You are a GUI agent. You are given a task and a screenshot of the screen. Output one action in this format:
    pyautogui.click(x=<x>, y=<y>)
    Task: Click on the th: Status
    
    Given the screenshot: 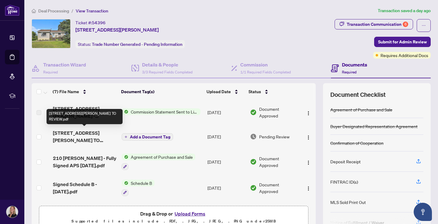 What is the action you would take?
    pyautogui.click(x=272, y=92)
    